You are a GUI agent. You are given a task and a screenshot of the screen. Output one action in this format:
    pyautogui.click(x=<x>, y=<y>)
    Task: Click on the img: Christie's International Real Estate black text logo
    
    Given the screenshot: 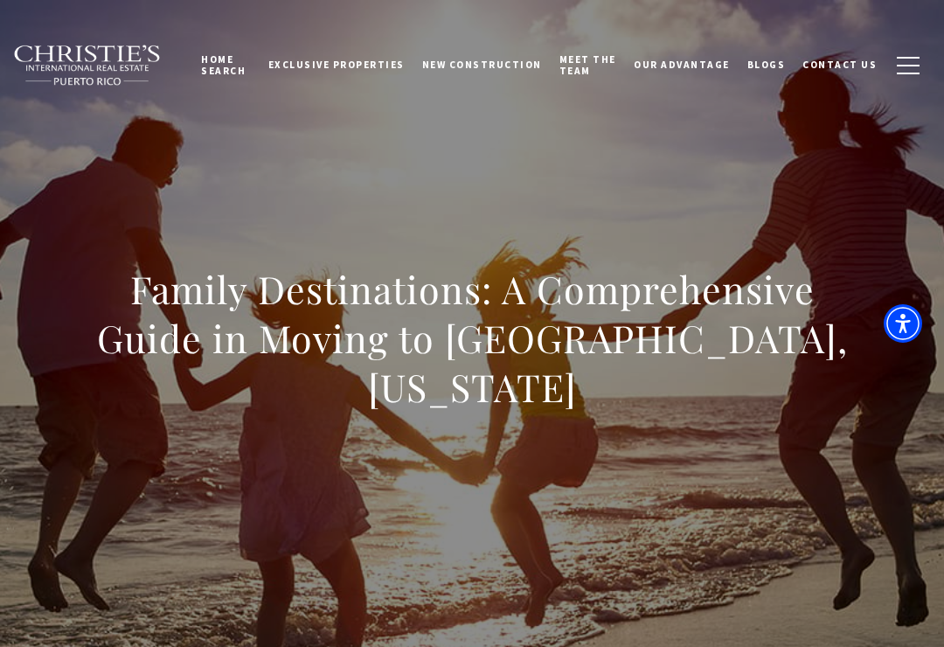 What is the action you would take?
    pyautogui.click(x=87, y=66)
    